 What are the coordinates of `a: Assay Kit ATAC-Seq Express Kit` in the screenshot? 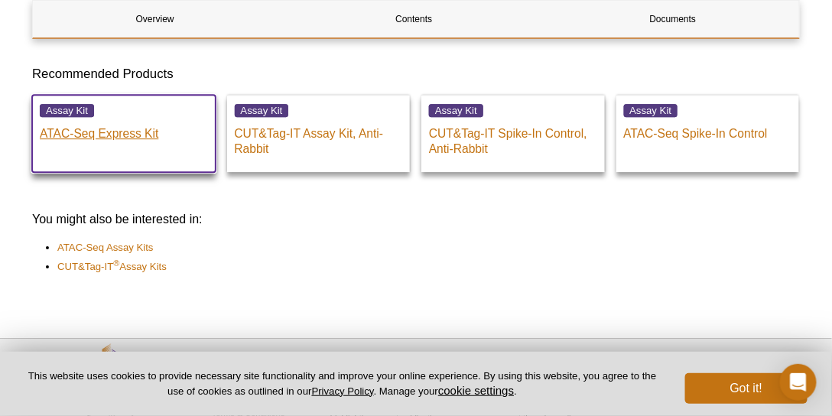 It's located at (124, 133).